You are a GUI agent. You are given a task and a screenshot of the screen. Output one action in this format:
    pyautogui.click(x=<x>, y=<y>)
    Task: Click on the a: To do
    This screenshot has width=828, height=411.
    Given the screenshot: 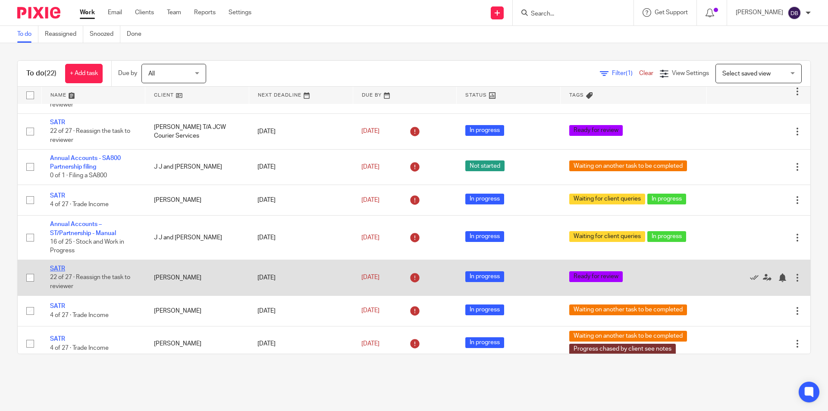 What is the action you would take?
    pyautogui.click(x=28, y=34)
    